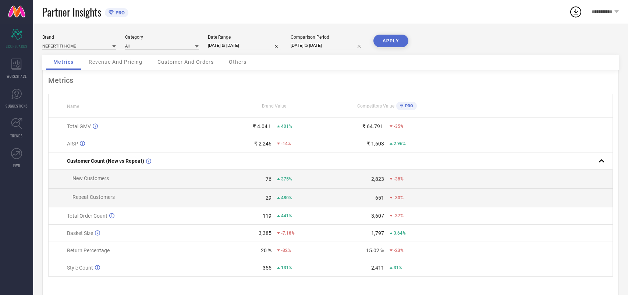  I want to click on input: Select date range, so click(245, 45).